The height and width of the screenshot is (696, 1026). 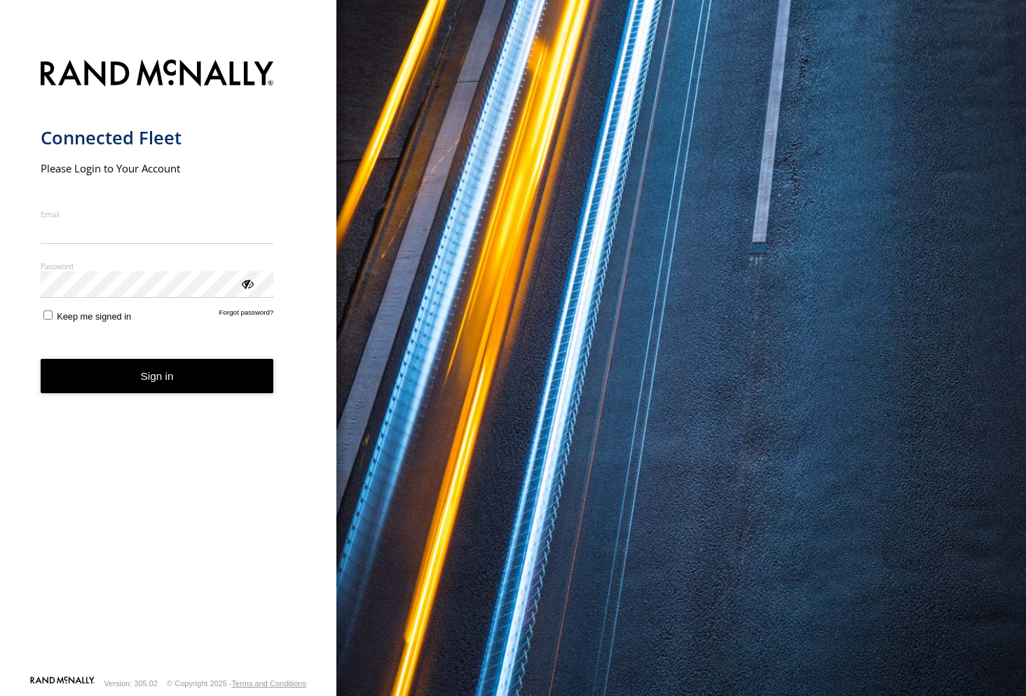 I want to click on img: Rand McNally, so click(x=157, y=74).